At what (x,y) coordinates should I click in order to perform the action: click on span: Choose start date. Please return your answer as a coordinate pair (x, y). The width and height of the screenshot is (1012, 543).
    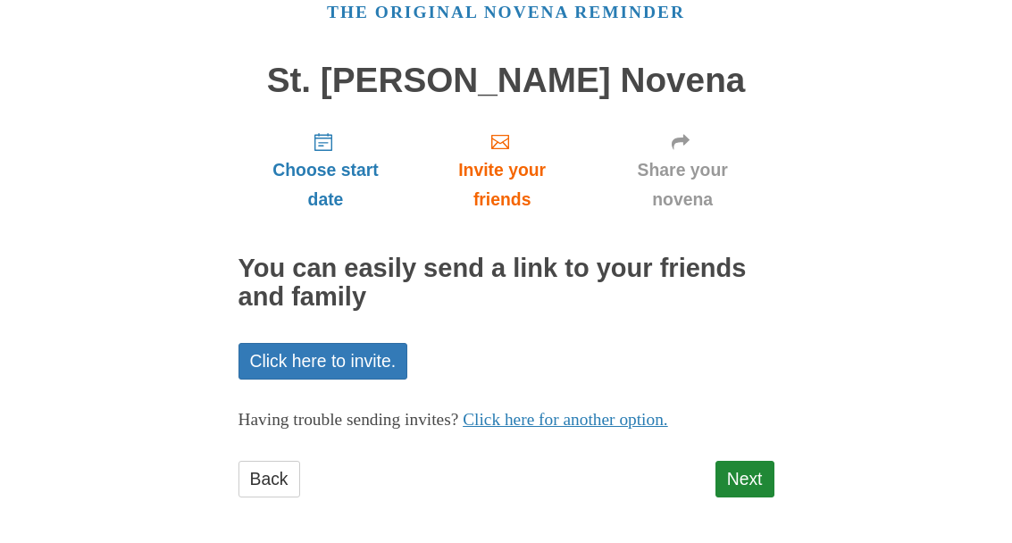
    Looking at the image, I should click on (326, 186).